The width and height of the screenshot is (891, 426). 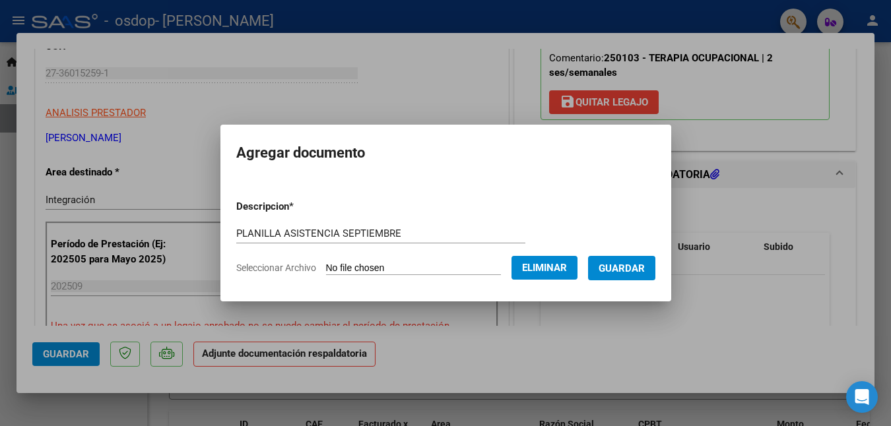 I want to click on span: Eliminar, so click(x=544, y=268).